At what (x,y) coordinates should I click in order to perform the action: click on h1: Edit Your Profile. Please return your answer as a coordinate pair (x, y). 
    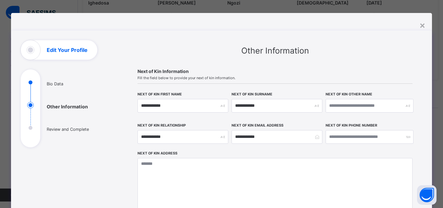
    Looking at the image, I should click on (67, 50).